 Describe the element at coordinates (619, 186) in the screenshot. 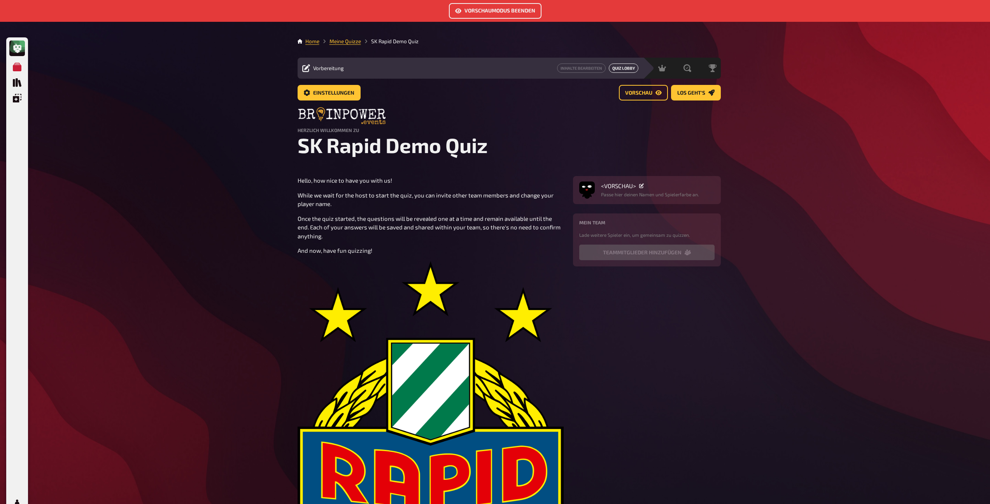

I see `span: <VORSCHAU>` at that location.